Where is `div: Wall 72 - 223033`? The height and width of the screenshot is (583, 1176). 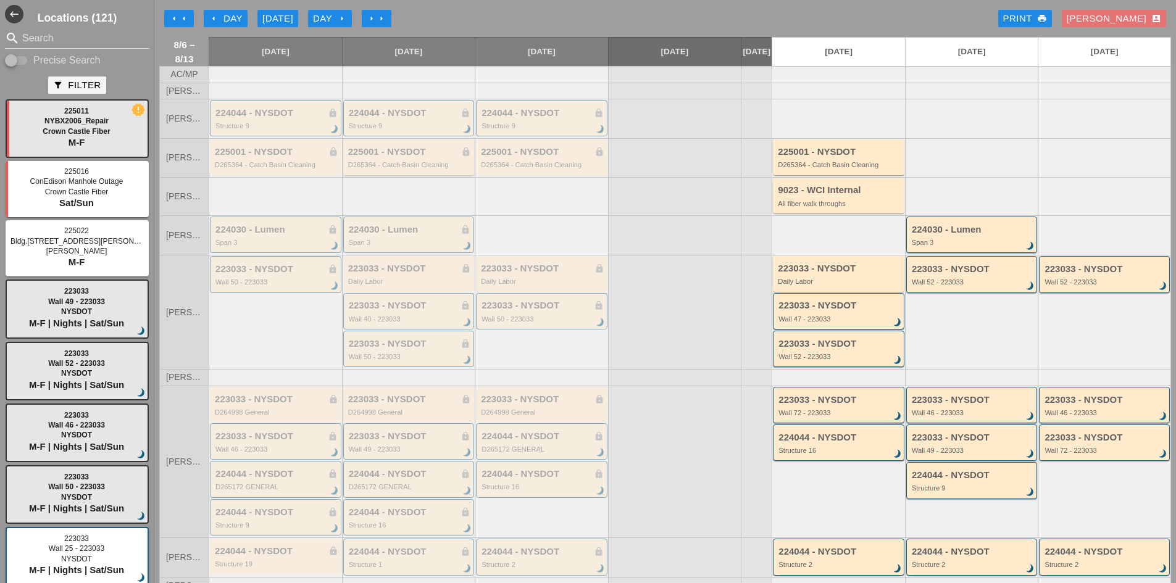
div: Wall 72 - 223033 is located at coordinates (839, 413).